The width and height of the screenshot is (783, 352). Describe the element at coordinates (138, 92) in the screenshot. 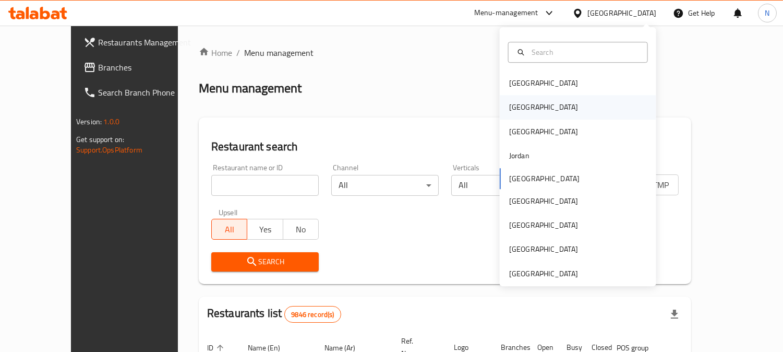

I see `a: Search Branch Phone` at that location.